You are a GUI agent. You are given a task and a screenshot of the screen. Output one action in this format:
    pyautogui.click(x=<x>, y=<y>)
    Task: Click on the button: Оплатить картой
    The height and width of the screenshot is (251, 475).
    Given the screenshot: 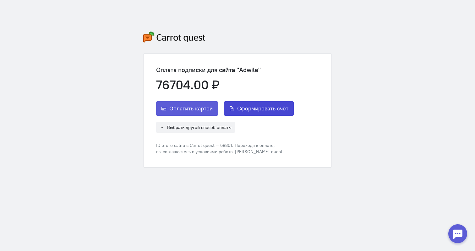 What is the action you would take?
    pyautogui.click(x=187, y=108)
    